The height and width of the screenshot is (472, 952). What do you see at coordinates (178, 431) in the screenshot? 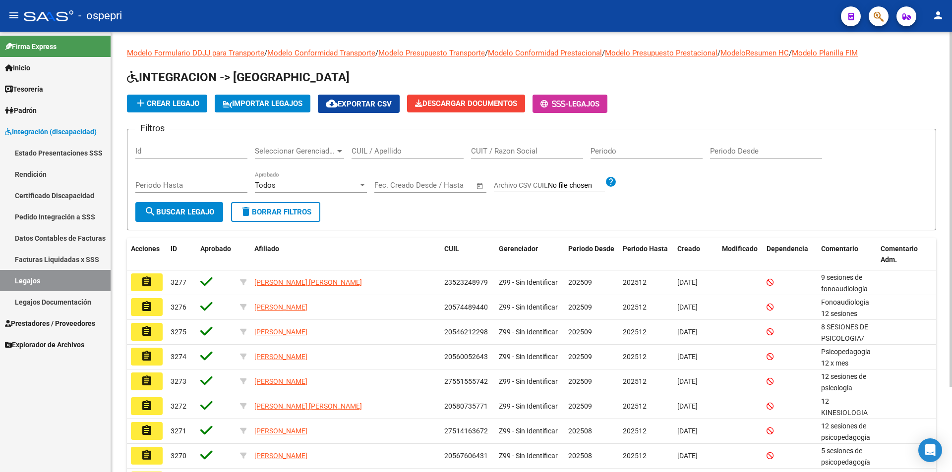
I see `span: 3271` at bounding box center [178, 431].